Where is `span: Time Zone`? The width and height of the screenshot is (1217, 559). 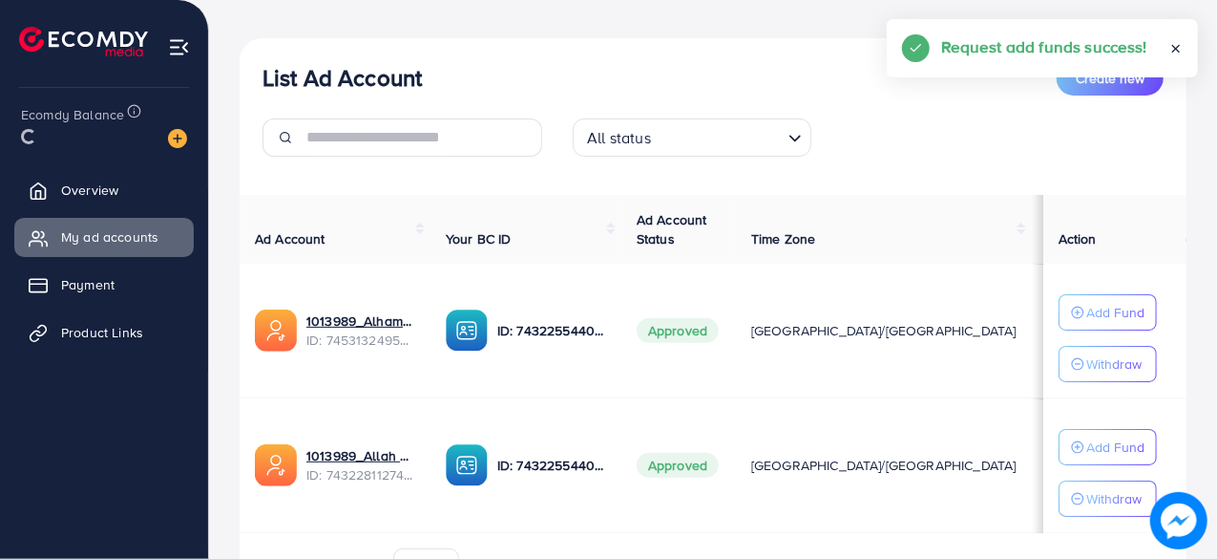
span: Time Zone is located at coordinates (783, 239).